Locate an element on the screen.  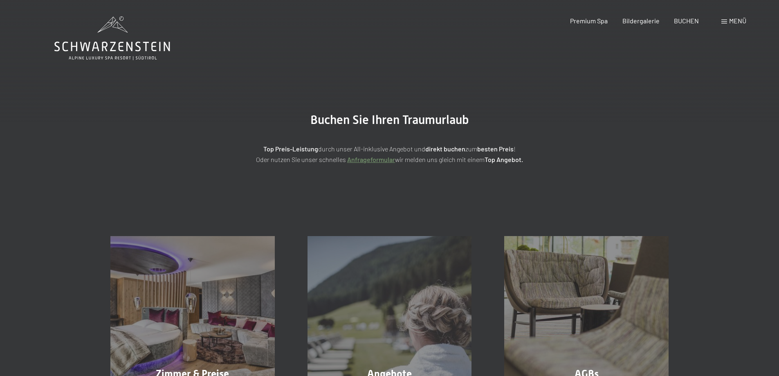
strong: Top Angebot. is located at coordinates (504, 159).